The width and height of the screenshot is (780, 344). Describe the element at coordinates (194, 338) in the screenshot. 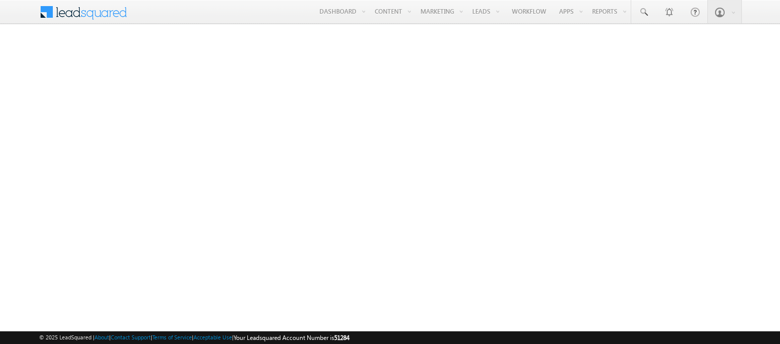

I see `span: © 2025 LeadSquared | | | | |` at that location.